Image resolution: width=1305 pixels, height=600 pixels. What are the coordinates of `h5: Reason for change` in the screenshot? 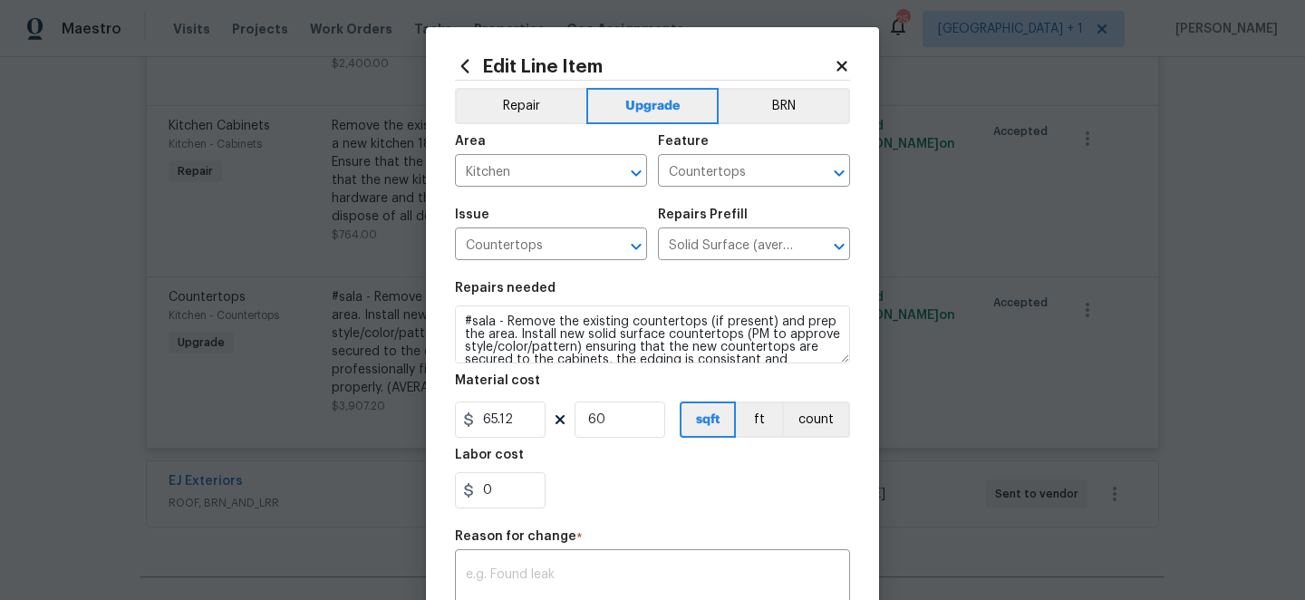 It's located at (516, 537).